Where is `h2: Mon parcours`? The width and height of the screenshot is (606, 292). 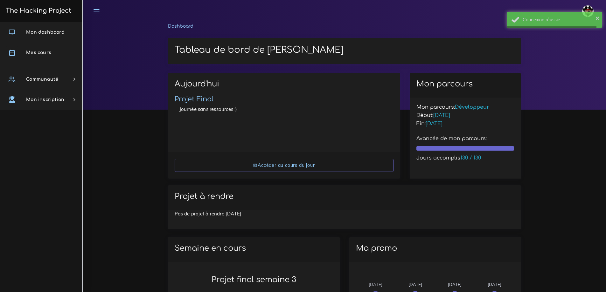
h2: Mon parcours is located at coordinates (465, 84).